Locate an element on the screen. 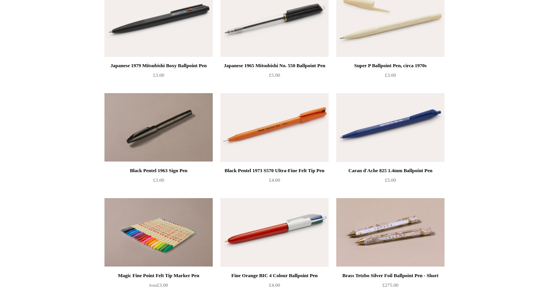 The height and width of the screenshot is (297, 549). a: Caran d'Ache 825 1.4mm Ballpoint Pen Caran d'Ache 825 1.4mm Ballpoint Pen is located at coordinates (391, 127).